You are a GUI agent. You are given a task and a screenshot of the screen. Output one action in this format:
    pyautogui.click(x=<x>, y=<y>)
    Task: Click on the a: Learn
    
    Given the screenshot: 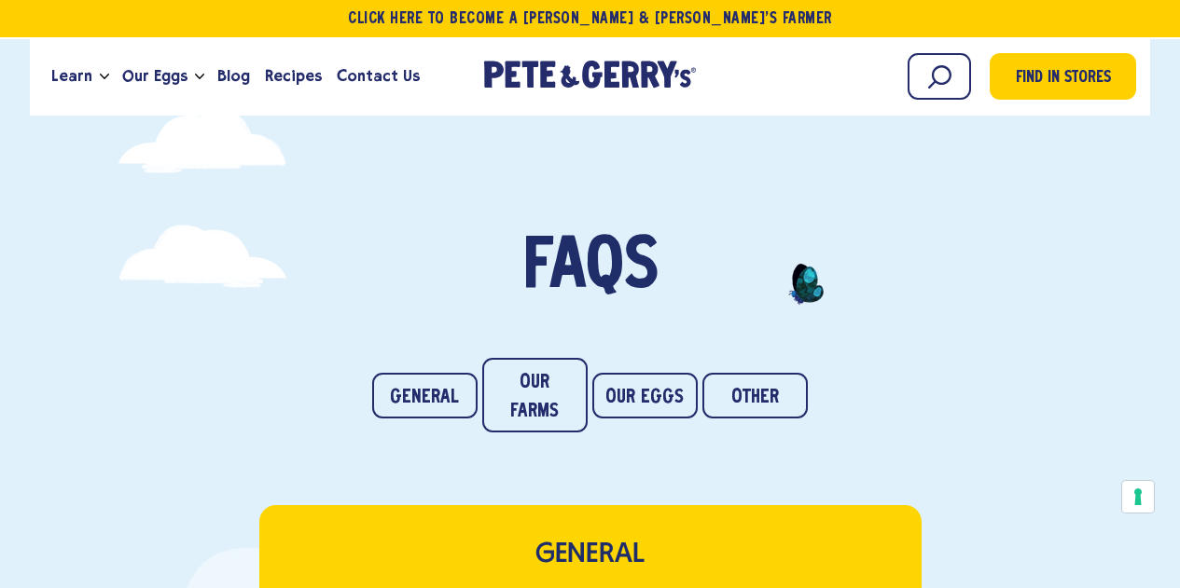 What is the action you would take?
    pyautogui.click(x=72, y=76)
    